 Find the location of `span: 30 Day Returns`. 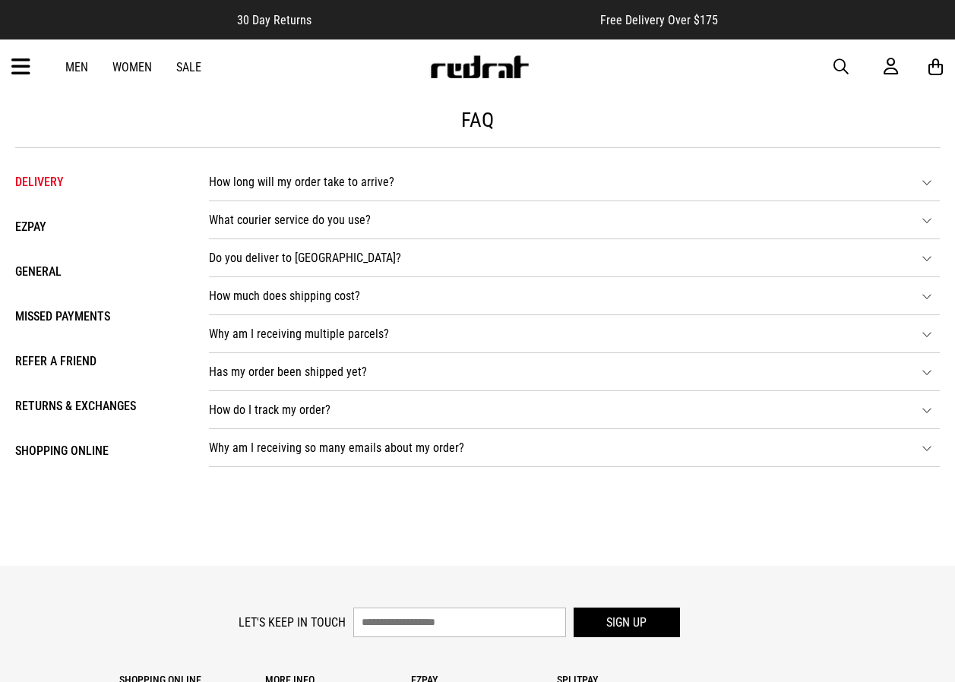

span: 30 Day Returns is located at coordinates (274, 20).